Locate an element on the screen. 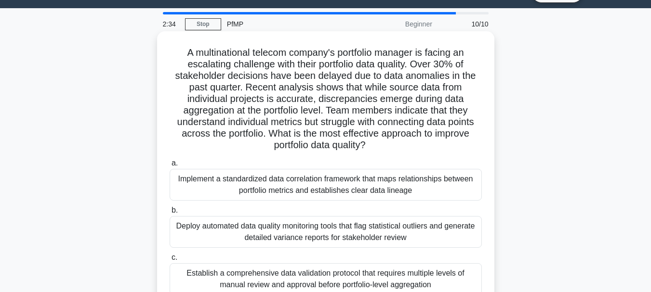  span: a. is located at coordinates (174, 163).